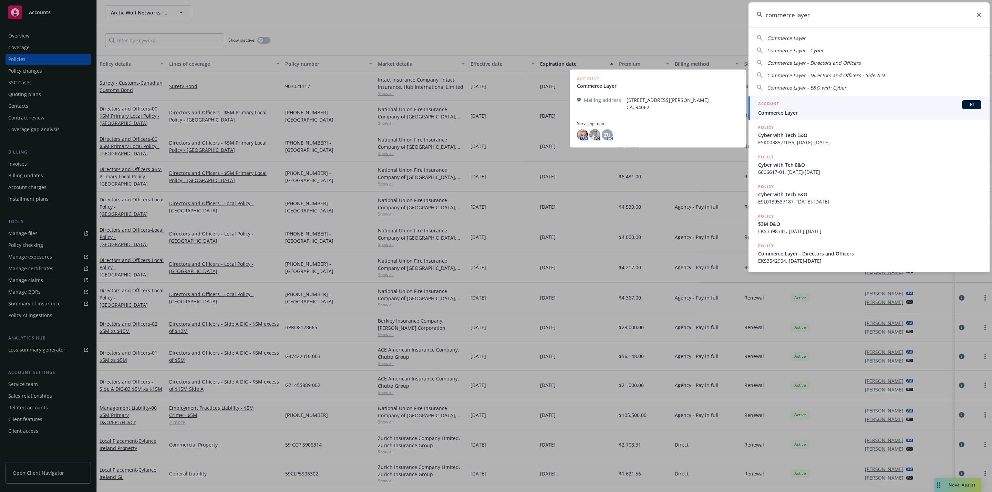 This screenshot has height=492, width=992. I want to click on input: Search..., so click(869, 15).